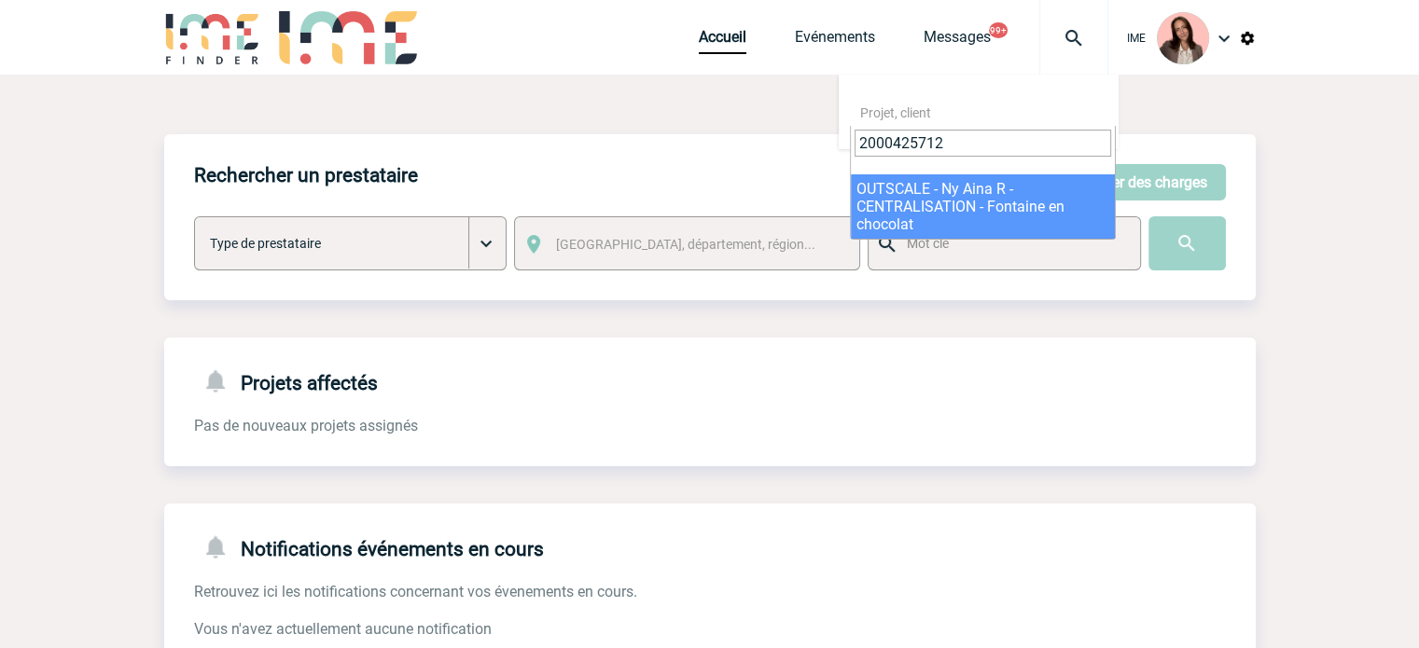  I want to click on img: IME-Finder, so click(213, 37).